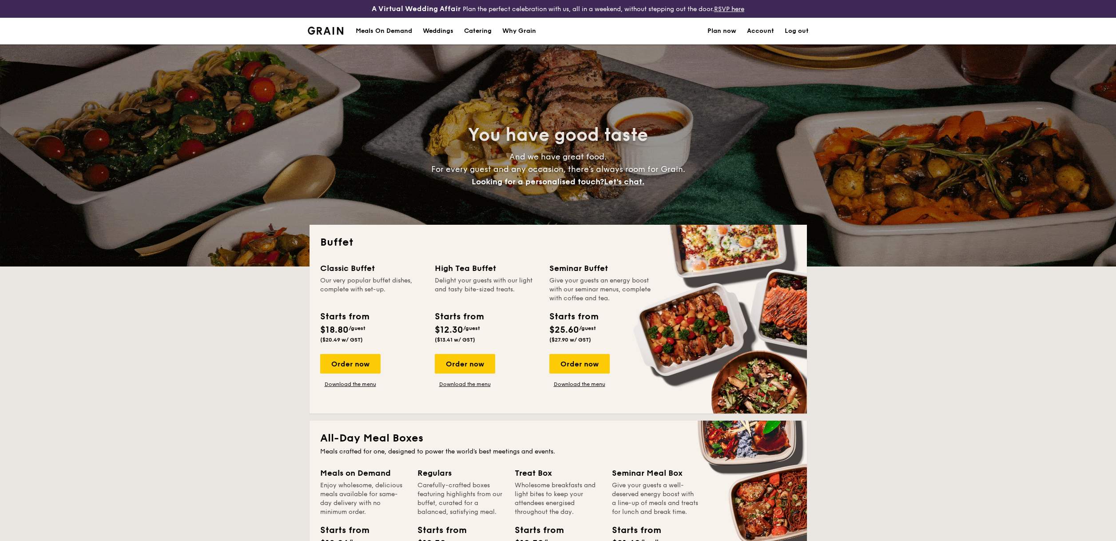  Describe the element at coordinates (326, 31) in the screenshot. I see `img: Grain` at that location.